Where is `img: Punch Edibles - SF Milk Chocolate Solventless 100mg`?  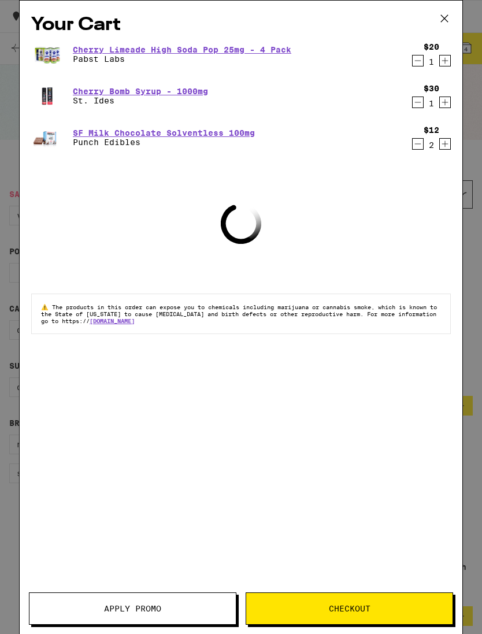 img: Punch Edibles - SF Milk Chocolate Solventless 100mg is located at coordinates (47, 138).